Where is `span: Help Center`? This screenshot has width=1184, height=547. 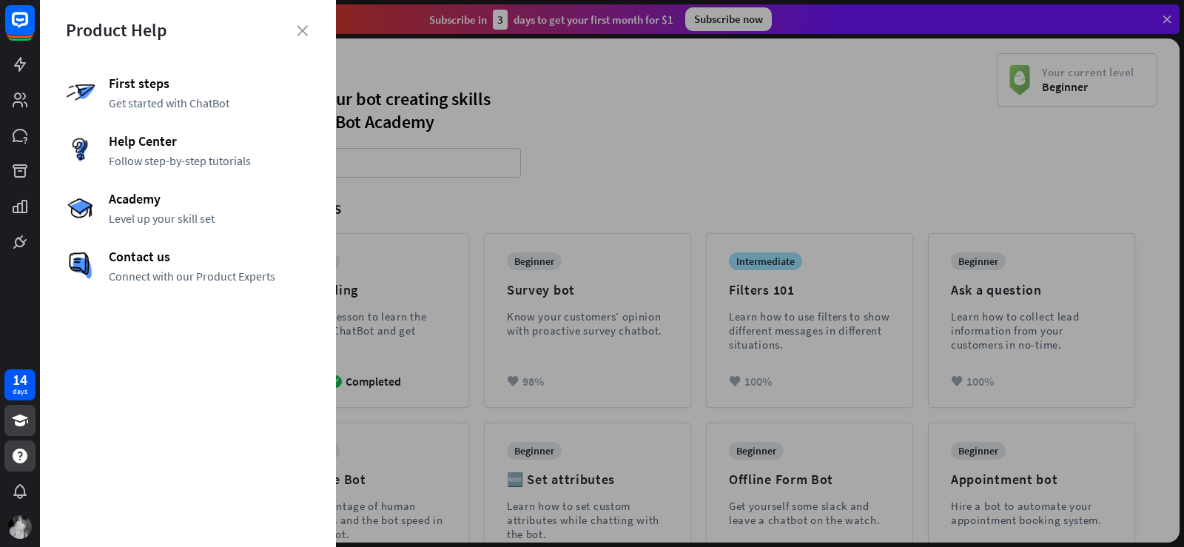 span: Help Center is located at coordinates (209, 141).